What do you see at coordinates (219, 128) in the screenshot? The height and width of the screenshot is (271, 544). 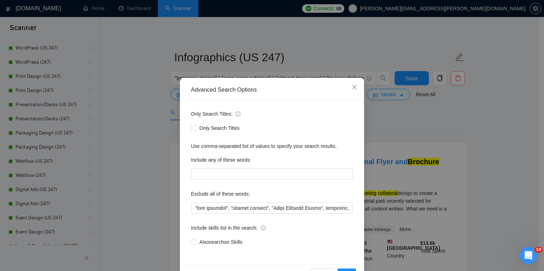 I see `span: Only Search Titles` at bounding box center [219, 128].